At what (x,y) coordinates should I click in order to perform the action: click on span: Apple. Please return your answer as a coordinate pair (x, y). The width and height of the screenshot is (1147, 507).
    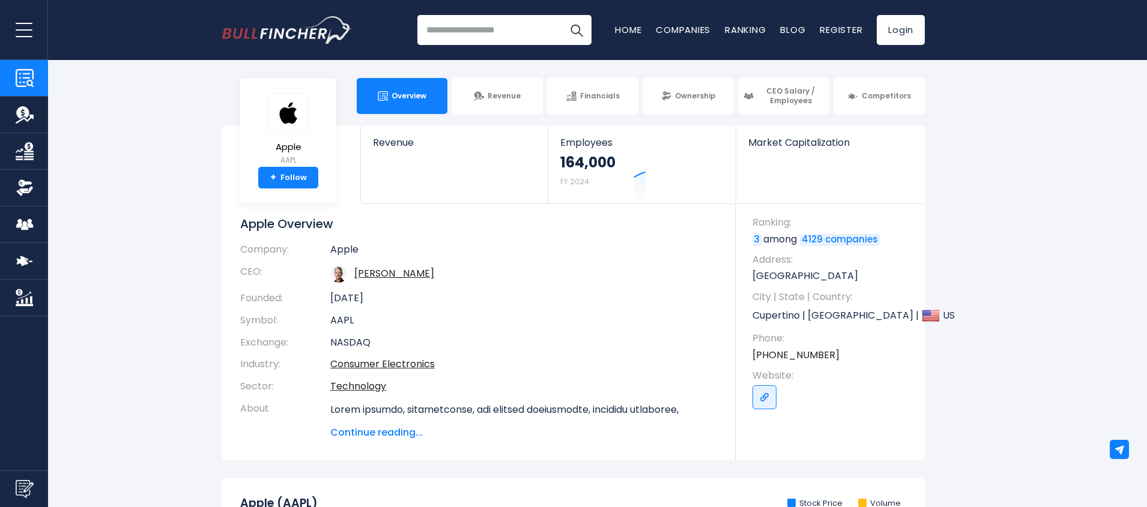
    Looking at the image, I should click on (288, 147).